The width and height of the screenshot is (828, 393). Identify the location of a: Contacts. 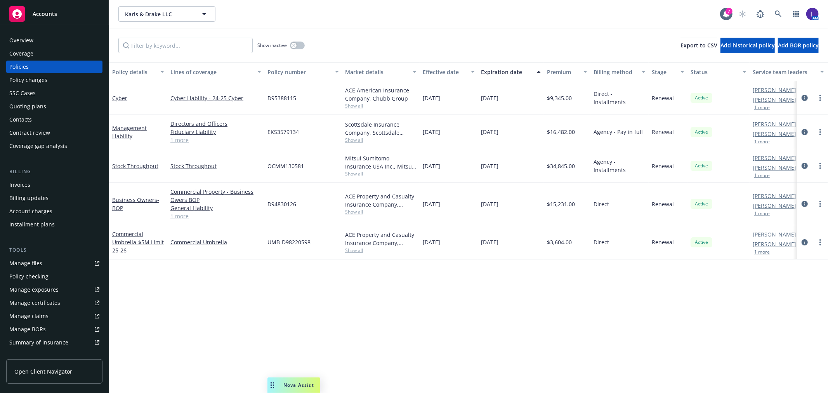
(54, 120).